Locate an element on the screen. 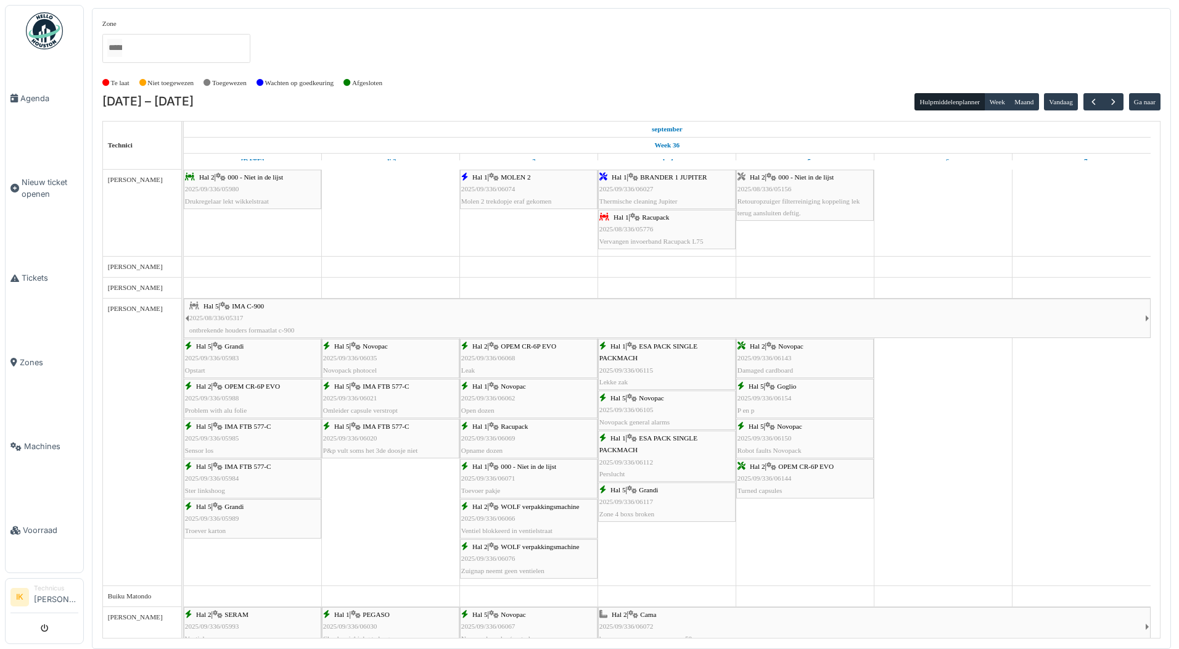 The height and width of the screenshot is (649, 1179). span: 2025/08/336/05317 is located at coordinates (216, 318).